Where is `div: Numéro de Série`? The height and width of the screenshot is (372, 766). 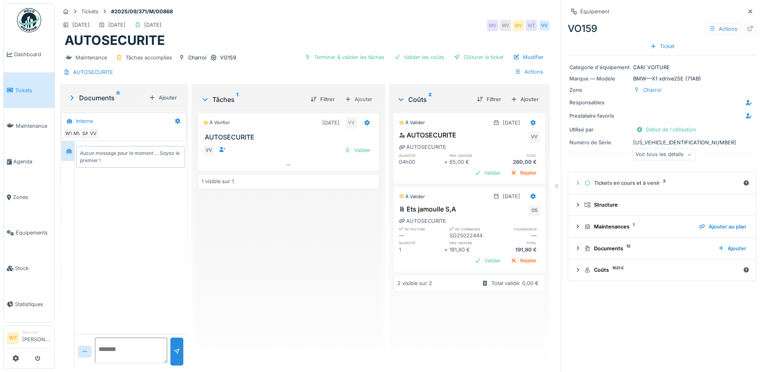 div: Numéro de Série is located at coordinates (600, 142).